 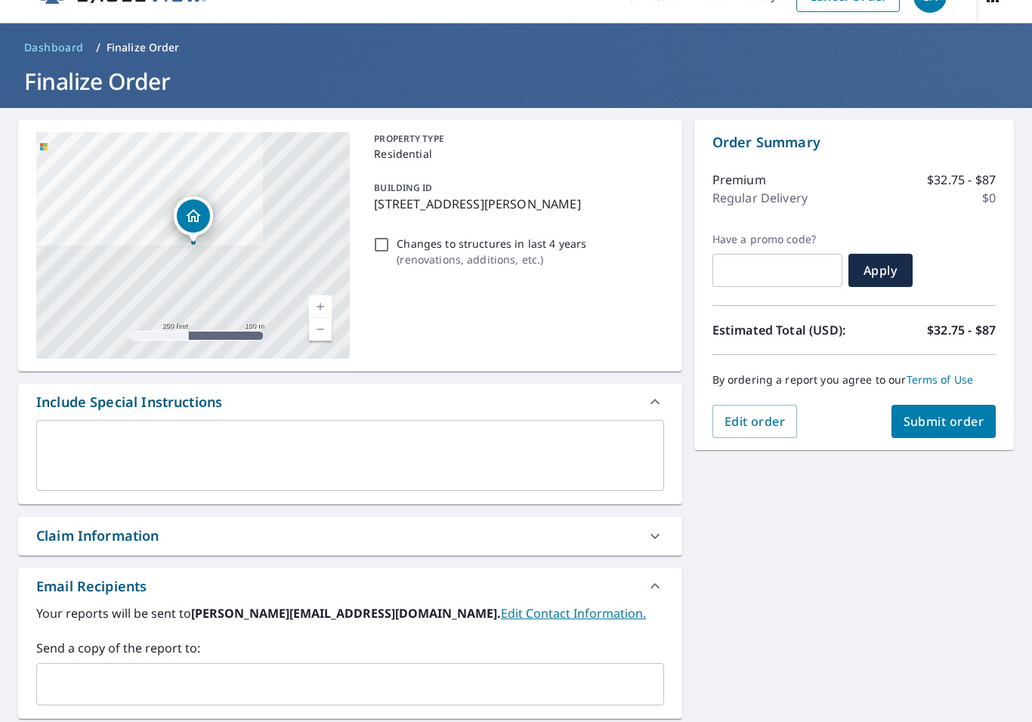 What do you see at coordinates (944, 422) in the screenshot?
I see `button: Submit order` at bounding box center [944, 422].